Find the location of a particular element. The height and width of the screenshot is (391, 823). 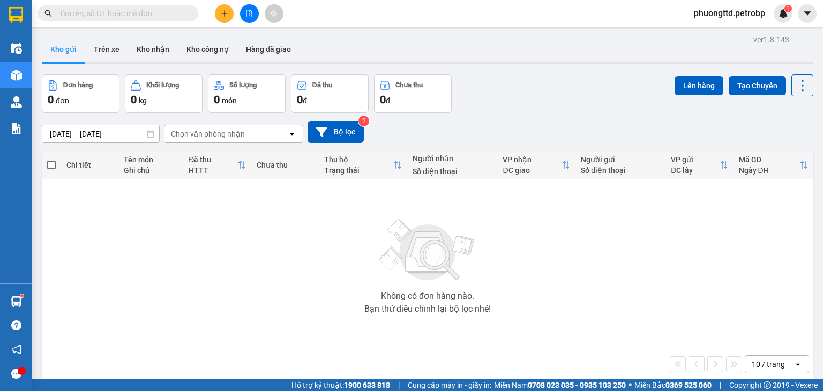

div: ĐC giao is located at coordinates (532, 170).